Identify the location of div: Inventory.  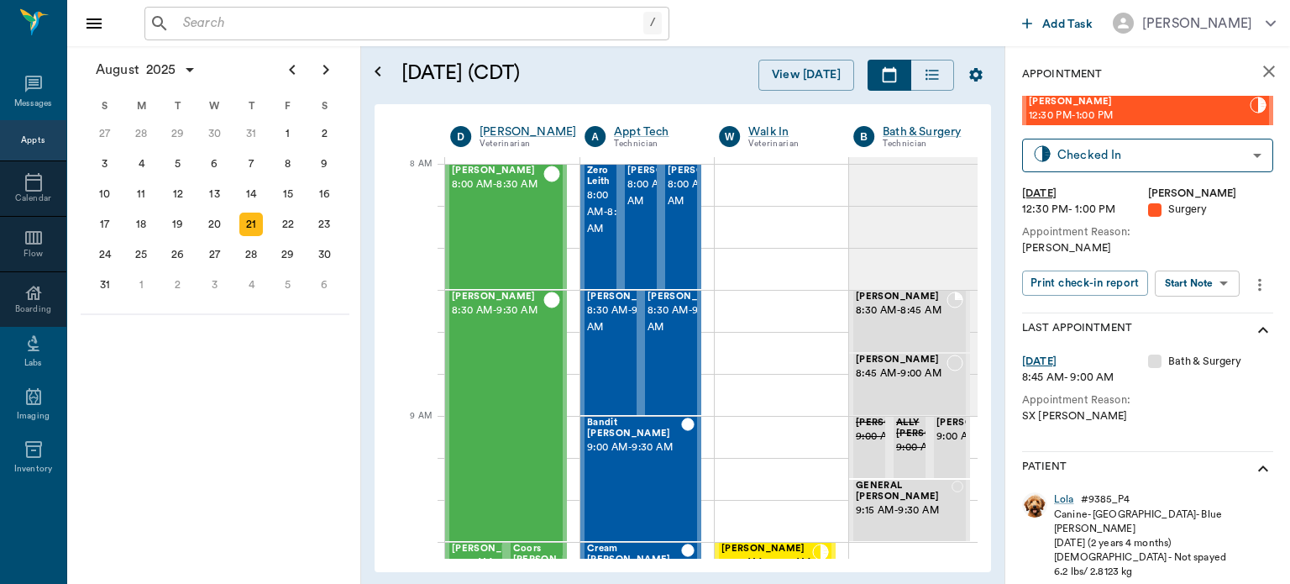
(33, 469).